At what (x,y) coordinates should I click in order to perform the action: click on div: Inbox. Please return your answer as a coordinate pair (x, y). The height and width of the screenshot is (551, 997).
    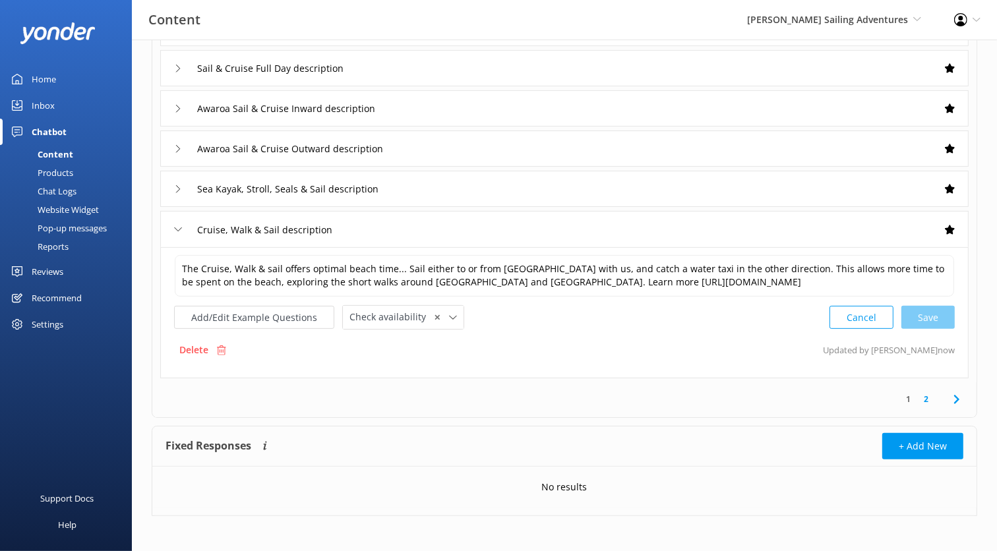
    Looking at the image, I should click on (43, 106).